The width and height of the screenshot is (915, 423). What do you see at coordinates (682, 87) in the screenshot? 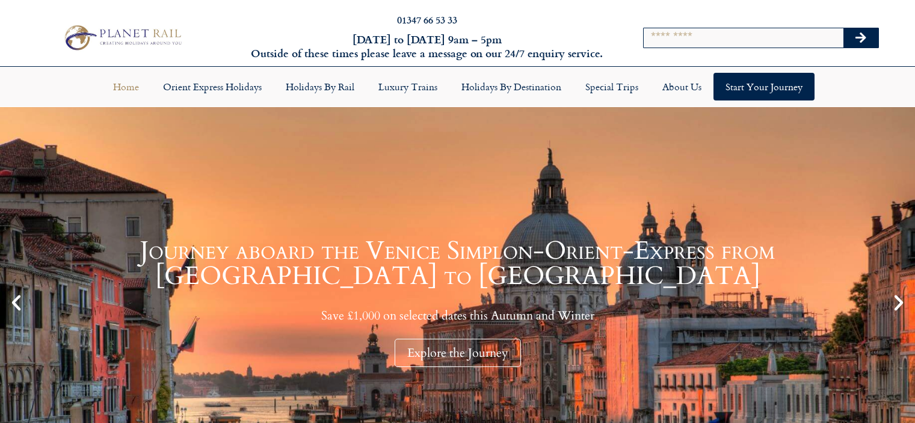
I see `a: About Us` at bounding box center [682, 87].